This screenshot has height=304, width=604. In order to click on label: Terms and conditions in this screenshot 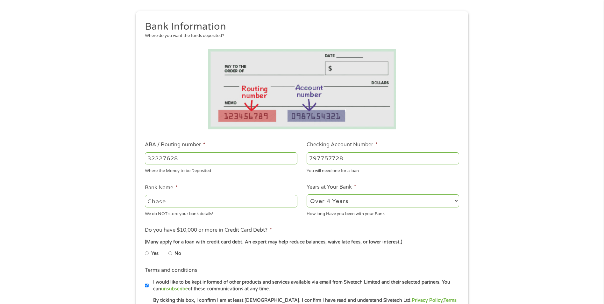, I will do `click(171, 270)`.